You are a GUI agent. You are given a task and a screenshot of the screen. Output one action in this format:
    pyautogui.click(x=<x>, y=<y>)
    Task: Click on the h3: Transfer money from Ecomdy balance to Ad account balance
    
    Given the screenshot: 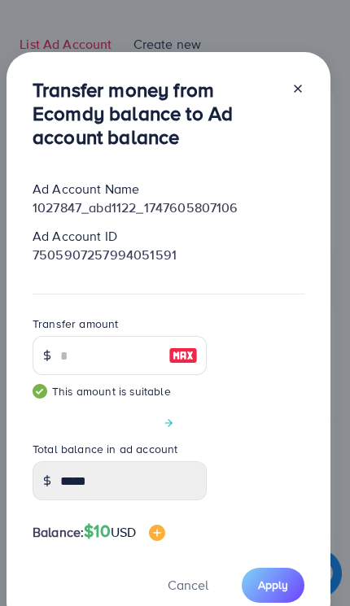 What is the action you would take?
    pyautogui.click(x=155, y=113)
    